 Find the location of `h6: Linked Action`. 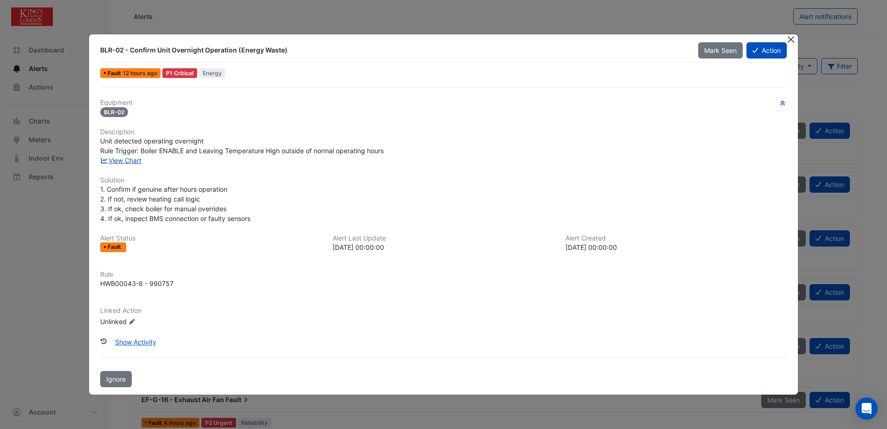

h6: Linked Action is located at coordinates (444, 310).